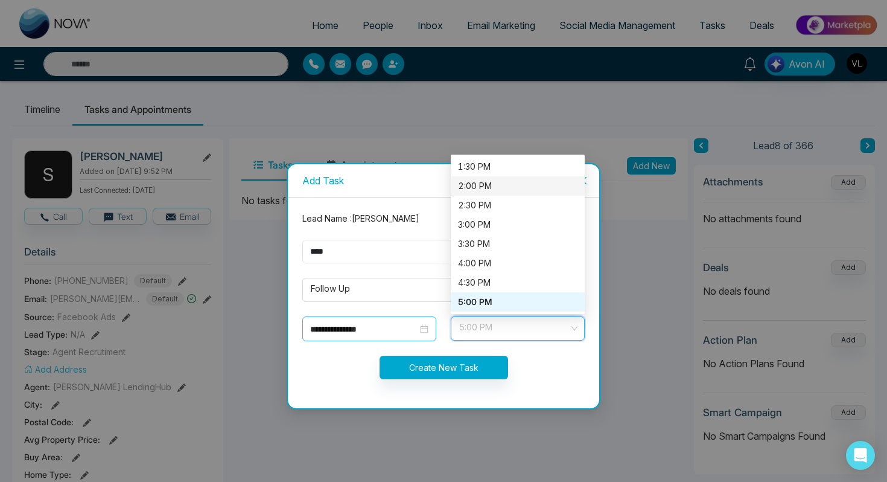 The image size is (887, 482). Describe the element at coordinates (444, 290) in the screenshot. I see `span: Follow Up` at that location.